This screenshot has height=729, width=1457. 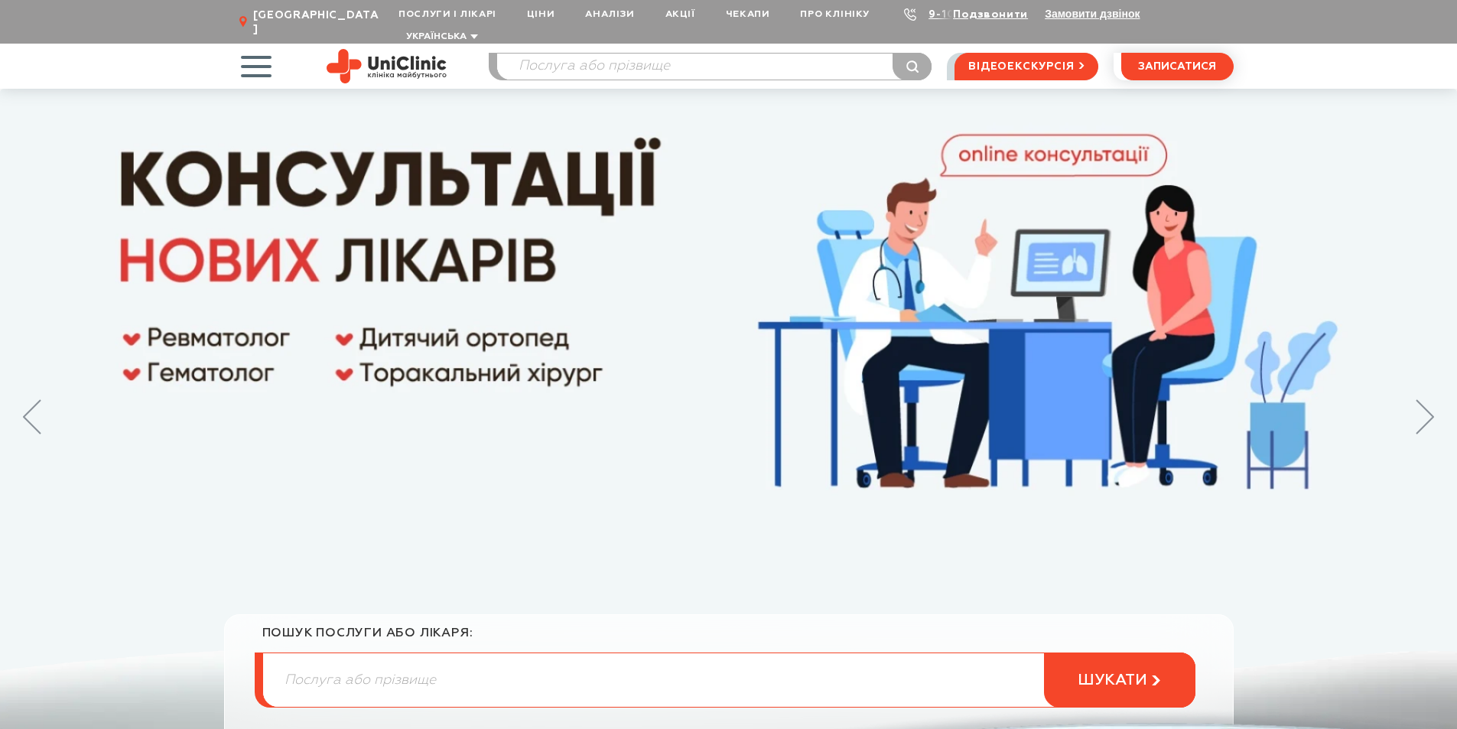 I want to click on button: записатися, so click(x=1177, y=67).